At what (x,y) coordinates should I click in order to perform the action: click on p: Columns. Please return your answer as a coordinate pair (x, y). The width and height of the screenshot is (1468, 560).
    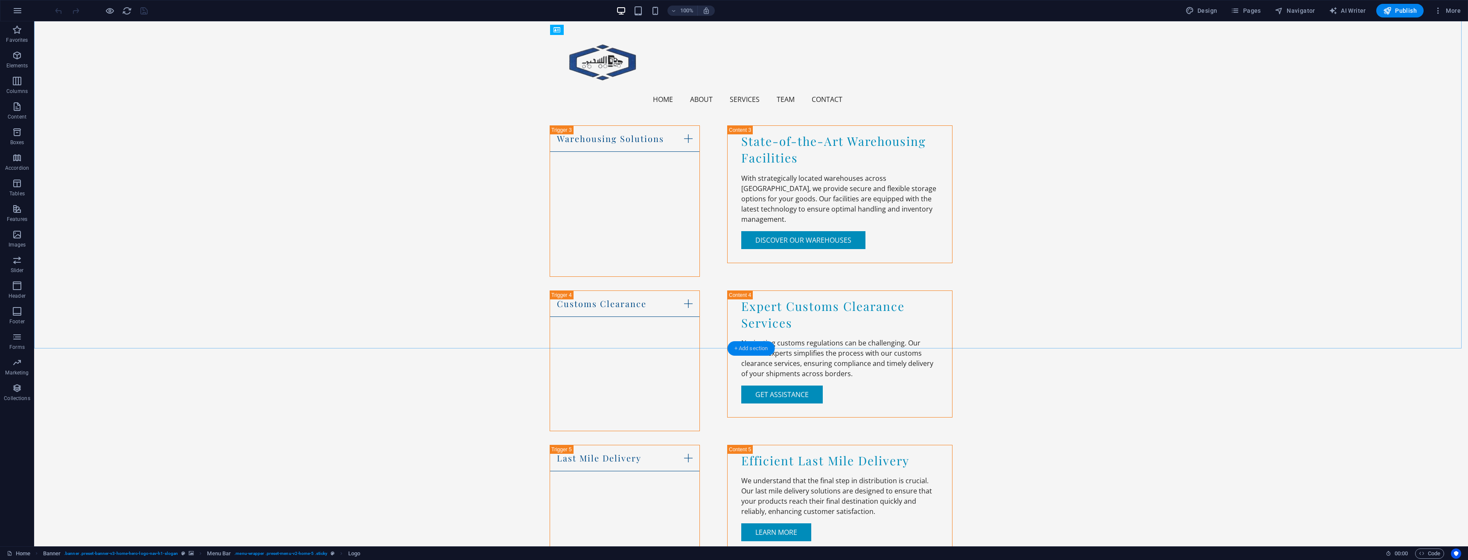
    Looking at the image, I should click on (17, 91).